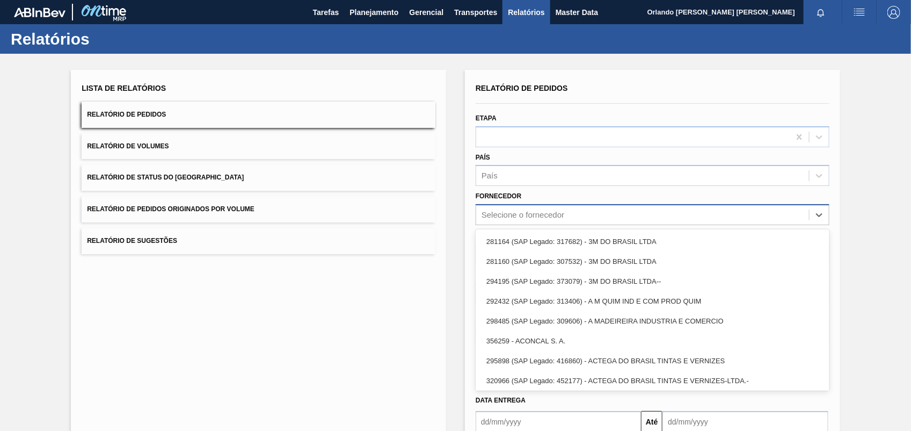  I want to click on button: Relatório de Volumes, so click(258, 146).